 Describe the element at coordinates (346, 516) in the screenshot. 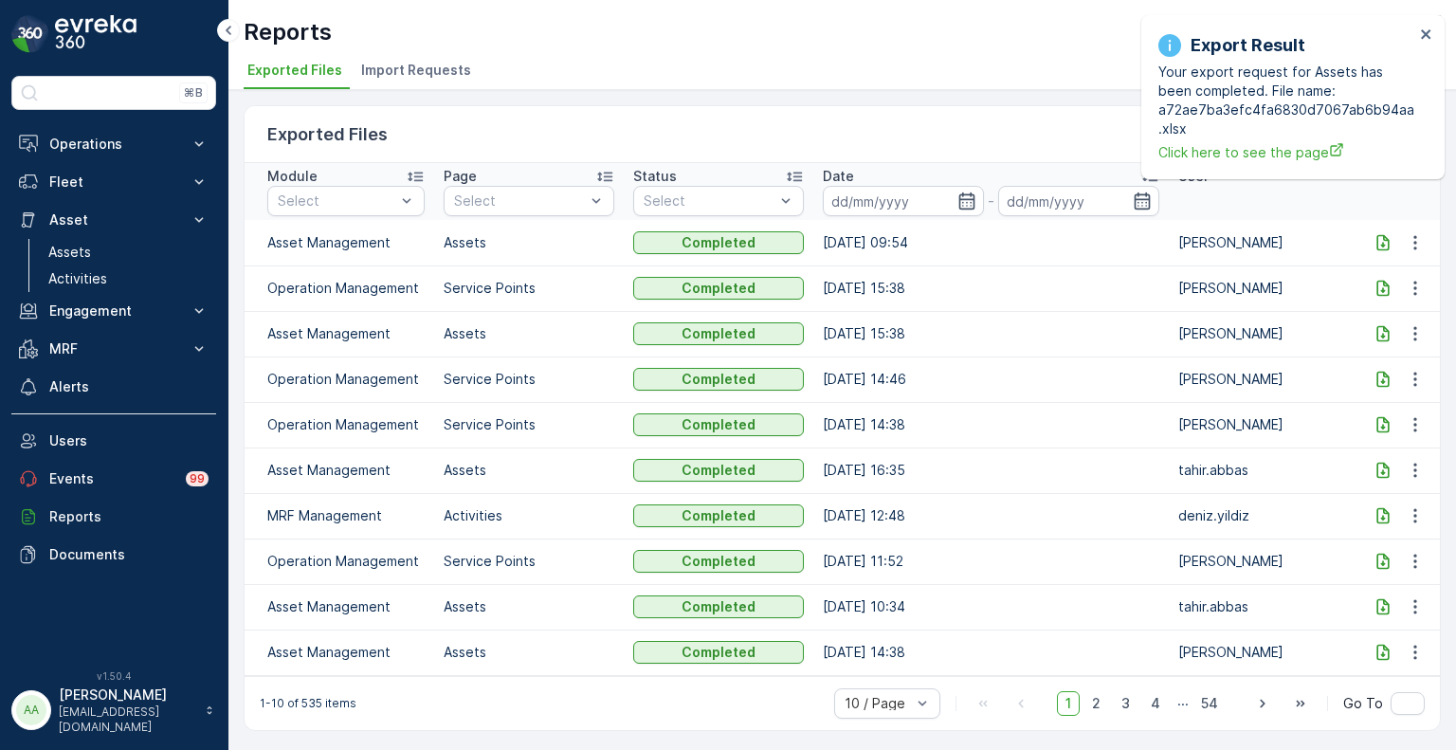

I see `p: MRF Management` at that location.